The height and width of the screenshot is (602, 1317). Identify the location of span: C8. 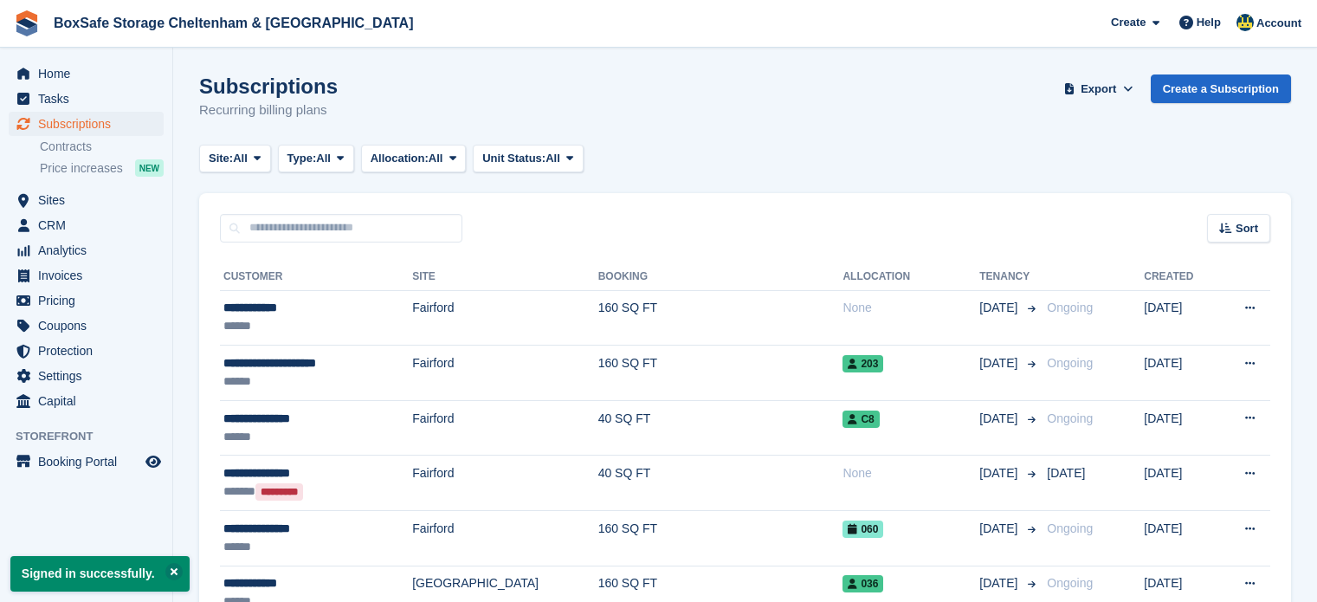
(861, 419).